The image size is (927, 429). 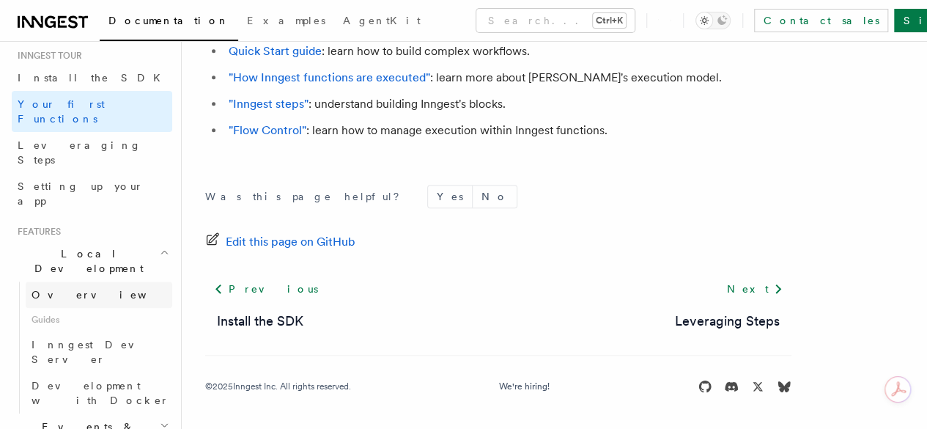 What do you see at coordinates (47, 56) in the screenshot?
I see `span: Inngest tour` at bounding box center [47, 56].